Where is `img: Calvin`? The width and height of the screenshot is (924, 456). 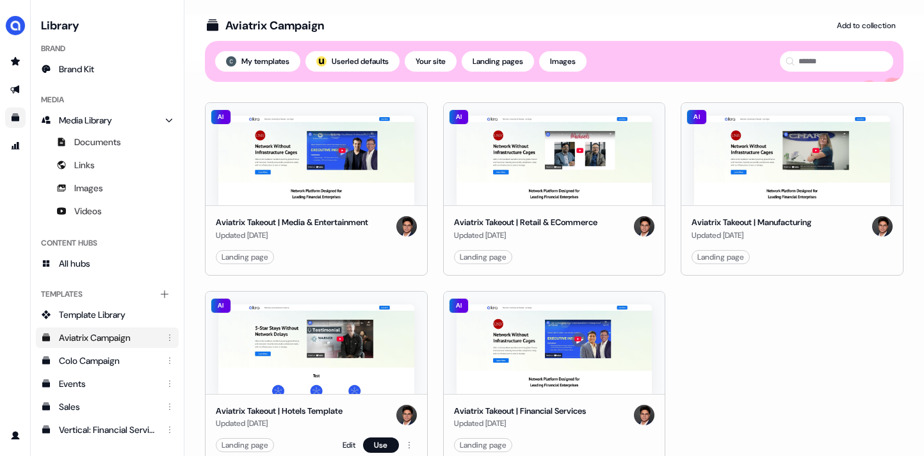 img: Calvin is located at coordinates (231, 61).